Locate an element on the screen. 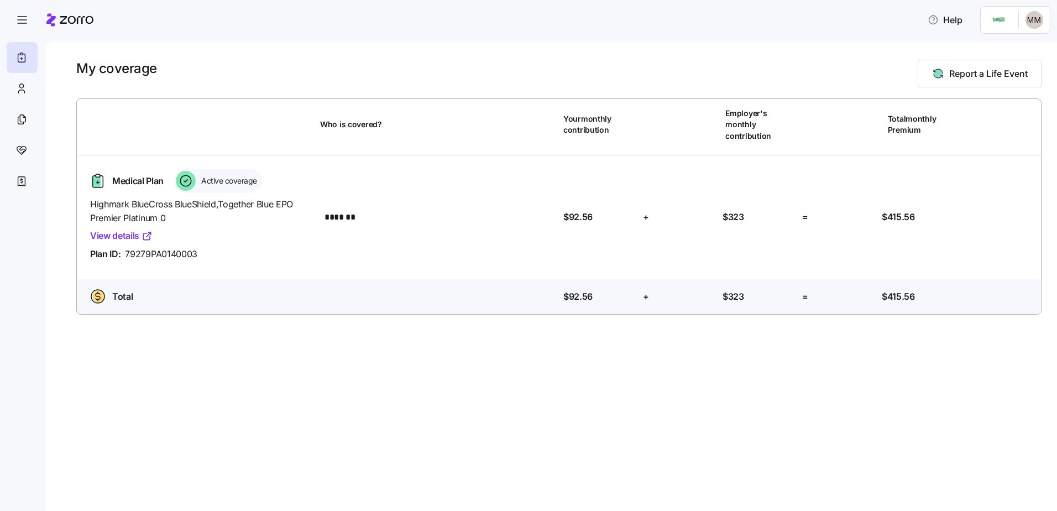  span: Medical Plan is located at coordinates (138, 181).